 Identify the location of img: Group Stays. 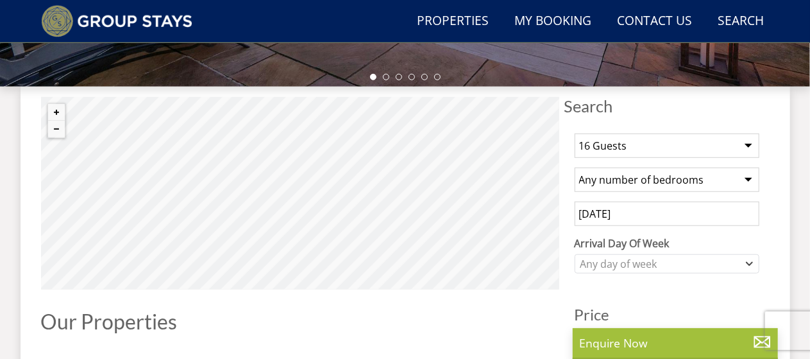
(117, 21).